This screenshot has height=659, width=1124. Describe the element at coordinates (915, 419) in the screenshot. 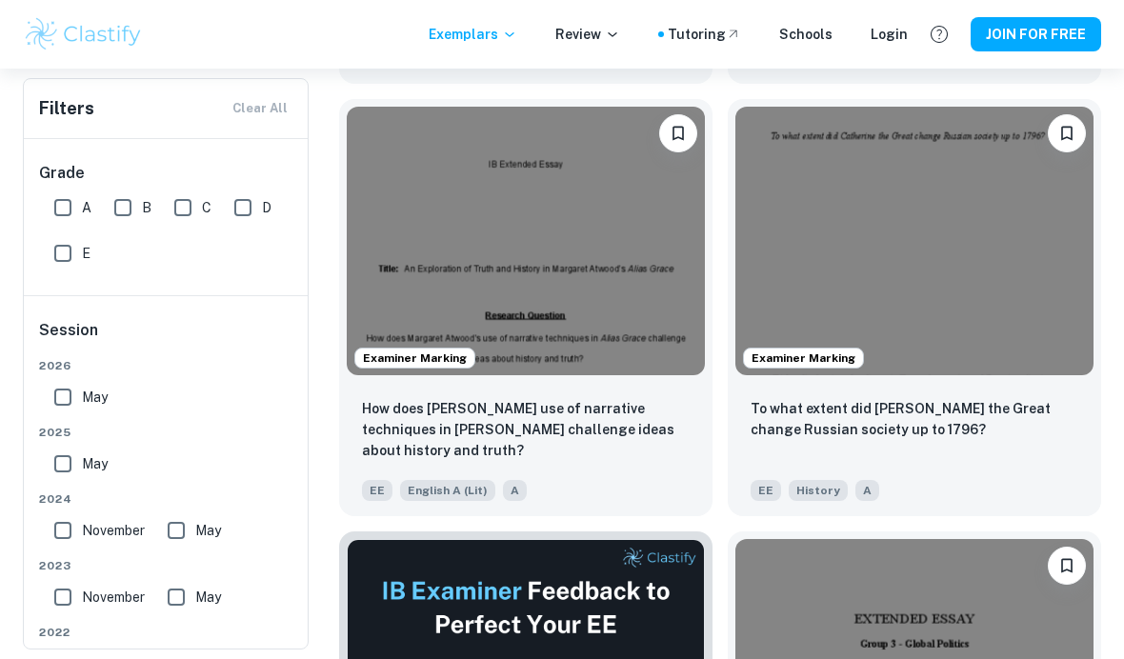

I see `p: To what extent did Catherine the Great change Russian society up to 1796?` at that location.